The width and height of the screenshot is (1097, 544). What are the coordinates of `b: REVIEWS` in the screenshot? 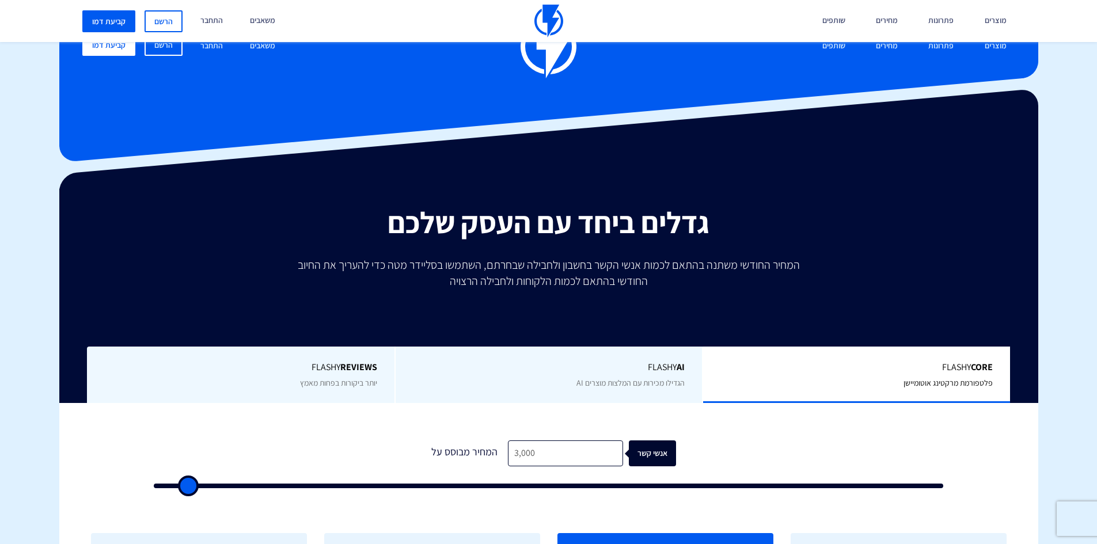 It's located at (359, 367).